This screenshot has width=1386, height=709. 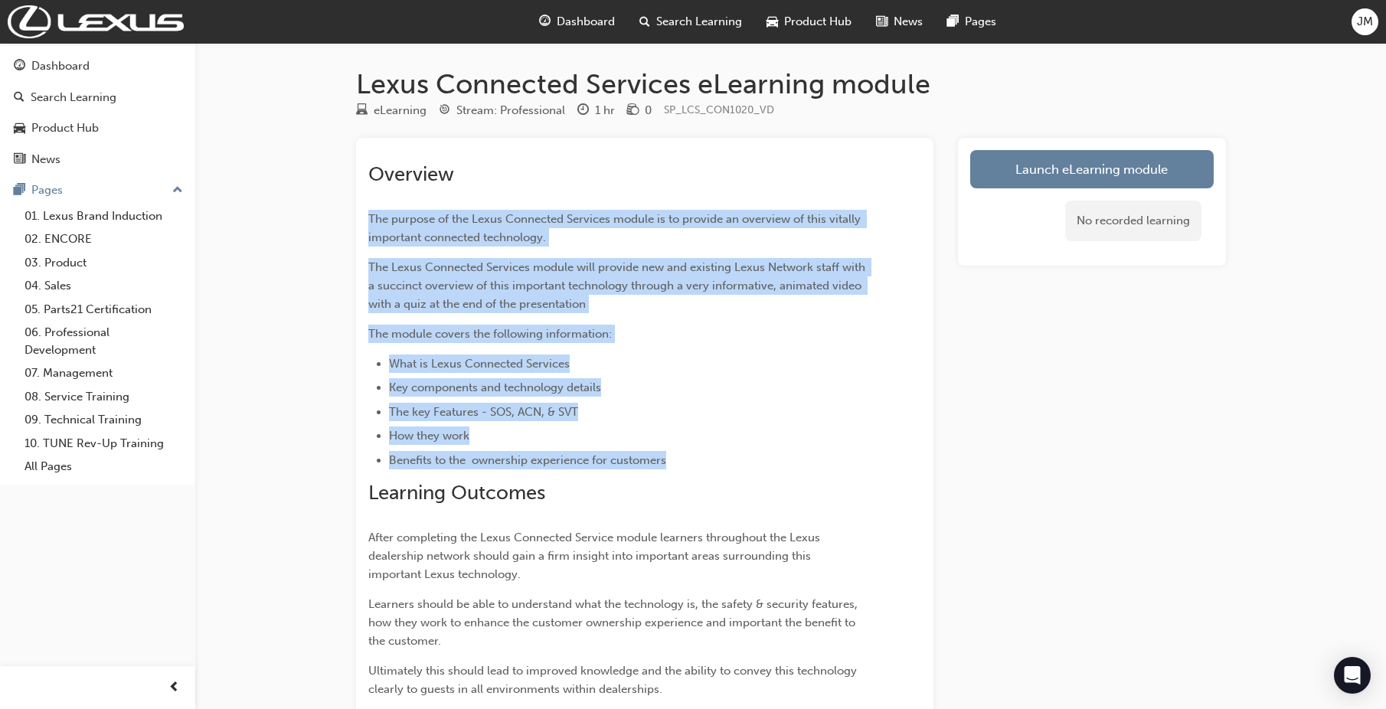 I want to click on span: Benefits to the ownership experience for customers, so click(x=528, y=460).